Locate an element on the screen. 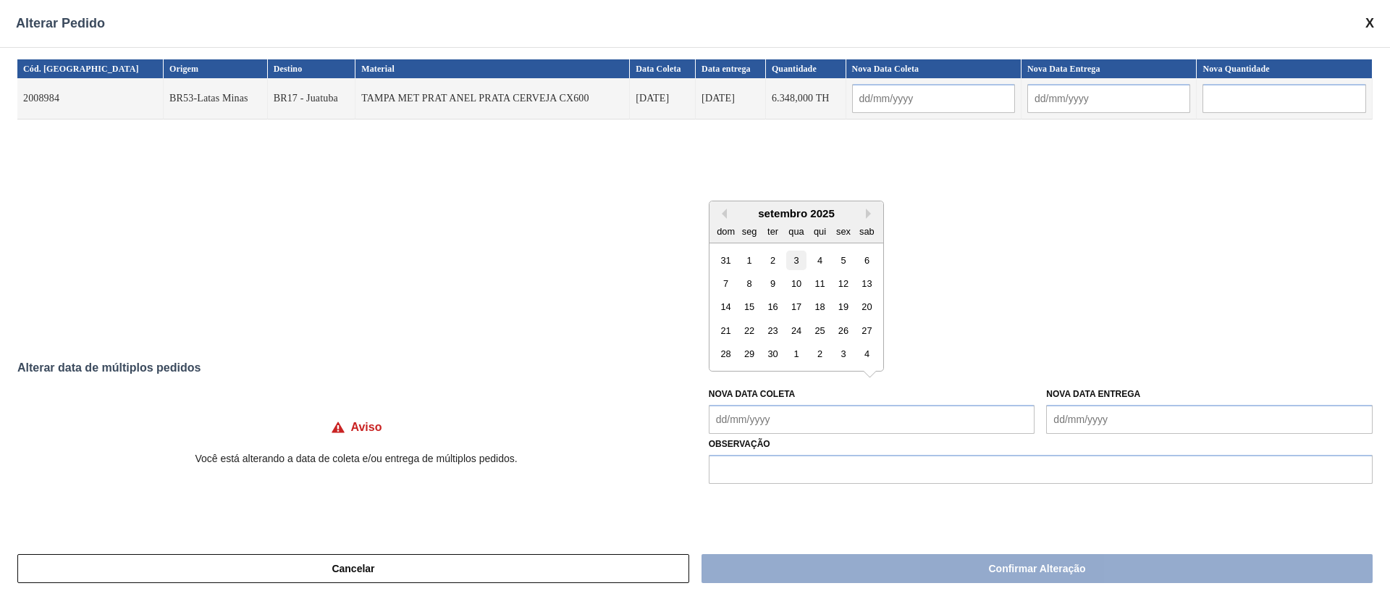  div: sab is located at coordinates (866, 230).